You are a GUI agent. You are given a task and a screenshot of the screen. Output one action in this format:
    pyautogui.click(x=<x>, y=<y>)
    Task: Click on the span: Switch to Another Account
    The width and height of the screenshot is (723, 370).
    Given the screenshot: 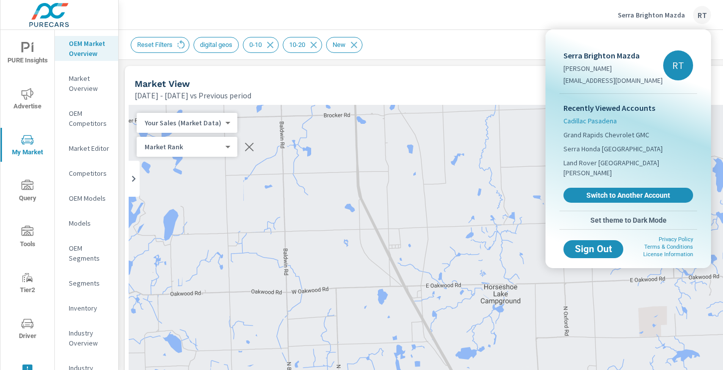 What is the action you would take?
    pyautogui.click(x=628, y=195)
    